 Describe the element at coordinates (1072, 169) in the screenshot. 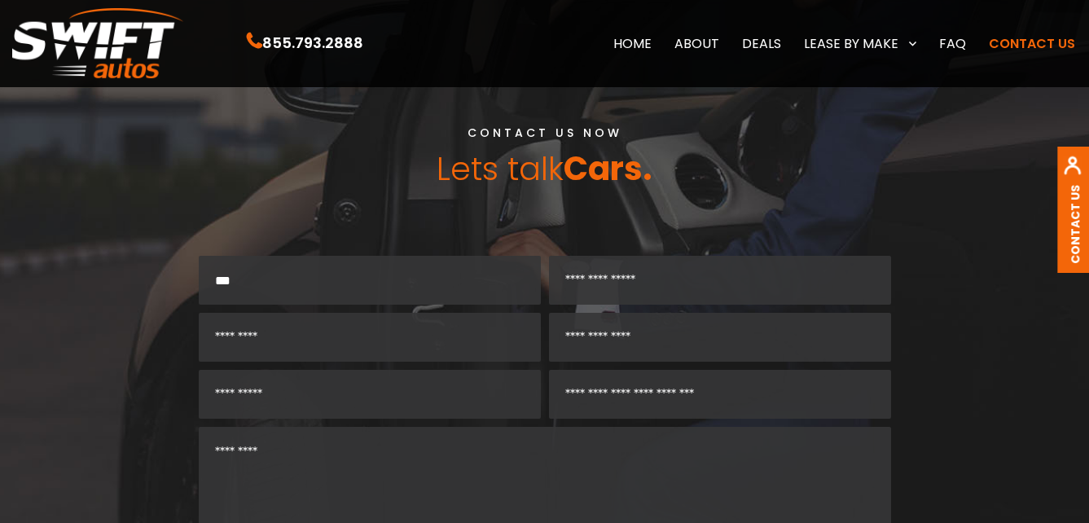

I see `img: contact us, iconuser` at that location.